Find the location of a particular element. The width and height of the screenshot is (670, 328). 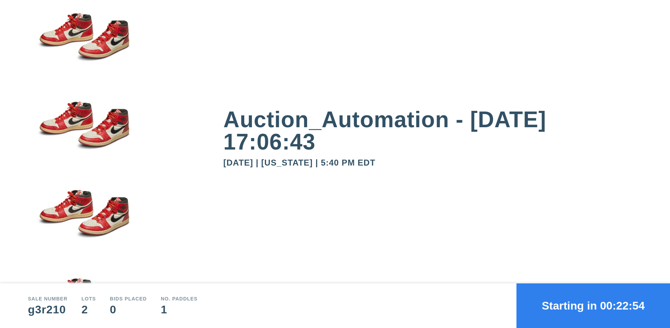

div: 2 is located at coordinates (89, 310).